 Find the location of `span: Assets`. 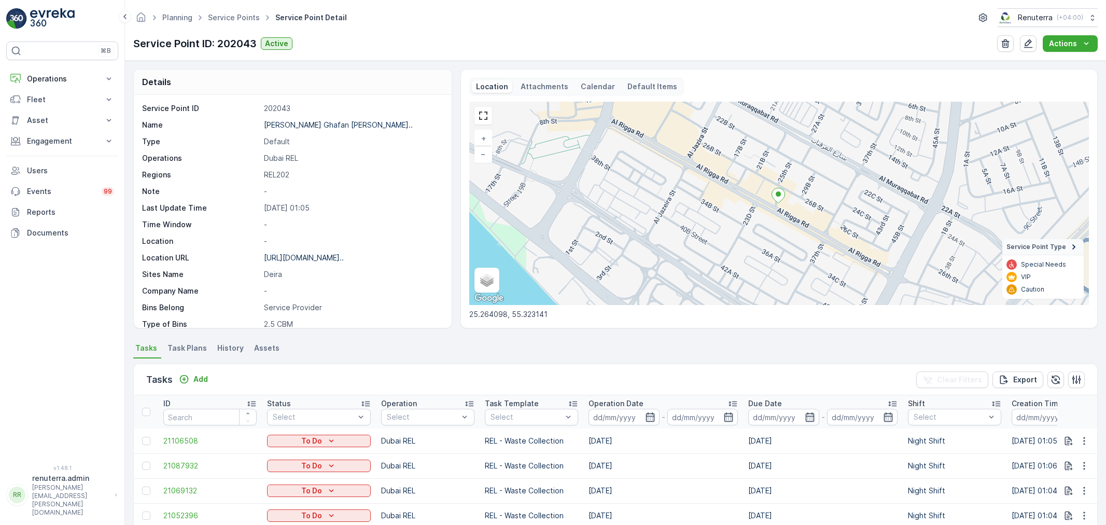

span: Assets is located at coordinates (267, 348).